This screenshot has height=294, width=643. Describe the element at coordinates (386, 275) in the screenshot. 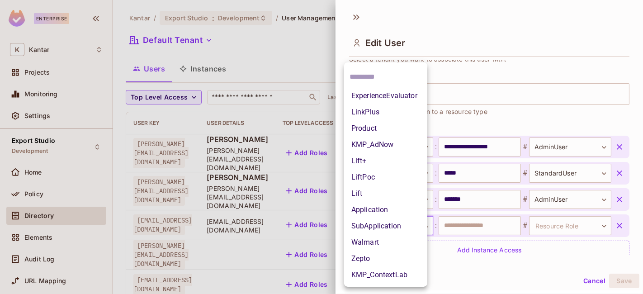

I see `li: KMP_ContextLab` at that location.